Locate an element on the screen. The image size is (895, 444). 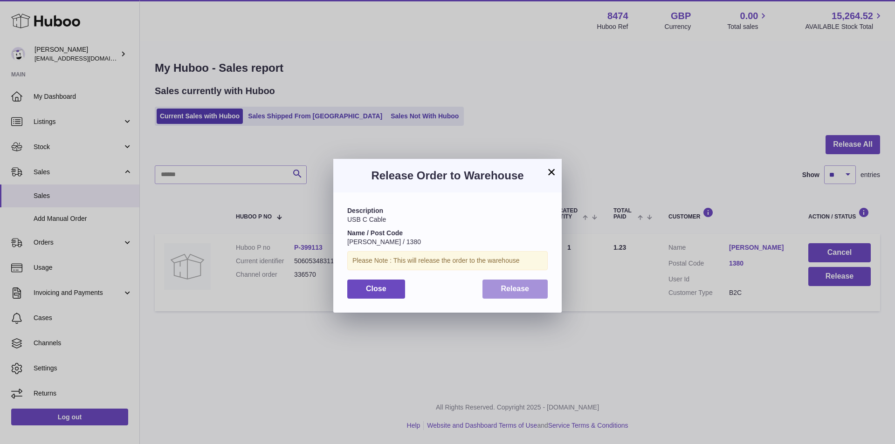
button: Close is located at coordinates (376, 289).